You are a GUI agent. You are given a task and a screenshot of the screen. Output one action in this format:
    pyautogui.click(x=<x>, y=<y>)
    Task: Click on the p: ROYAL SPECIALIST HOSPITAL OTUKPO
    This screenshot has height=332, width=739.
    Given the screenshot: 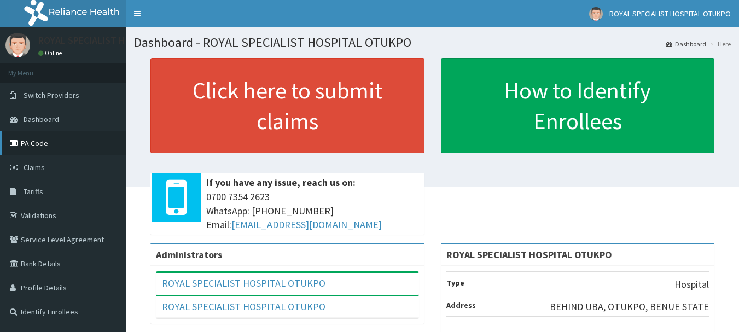 What is the action you would take?
    pyautogui.click(x=119, y=40)
    